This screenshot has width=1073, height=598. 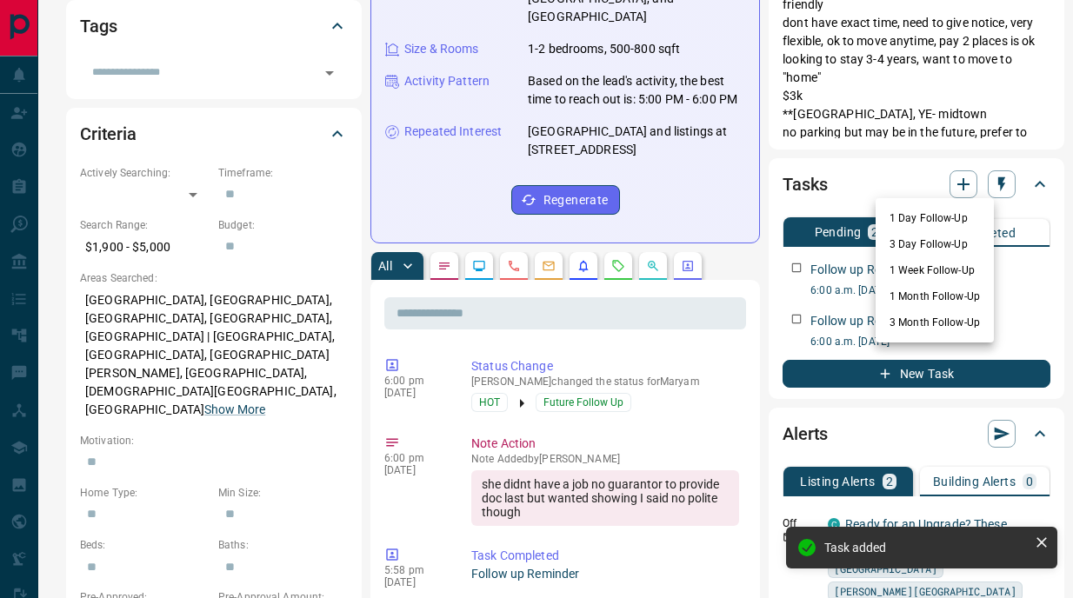 I want to click on li: 3 Day Follow-Up, so click(x=935, y=244).